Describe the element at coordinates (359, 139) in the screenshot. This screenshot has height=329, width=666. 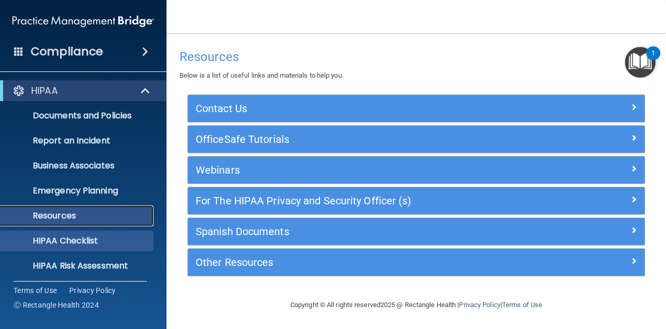
I see `h5: OfficeSafe Tutorials` at that location.